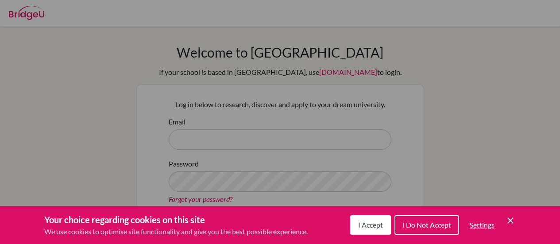 This screenshot has width=560, height=244. Describe the element at coordinates (176, 219) in the screenshot. I see `h3: Your choice regarding cookies on this site` at that location.